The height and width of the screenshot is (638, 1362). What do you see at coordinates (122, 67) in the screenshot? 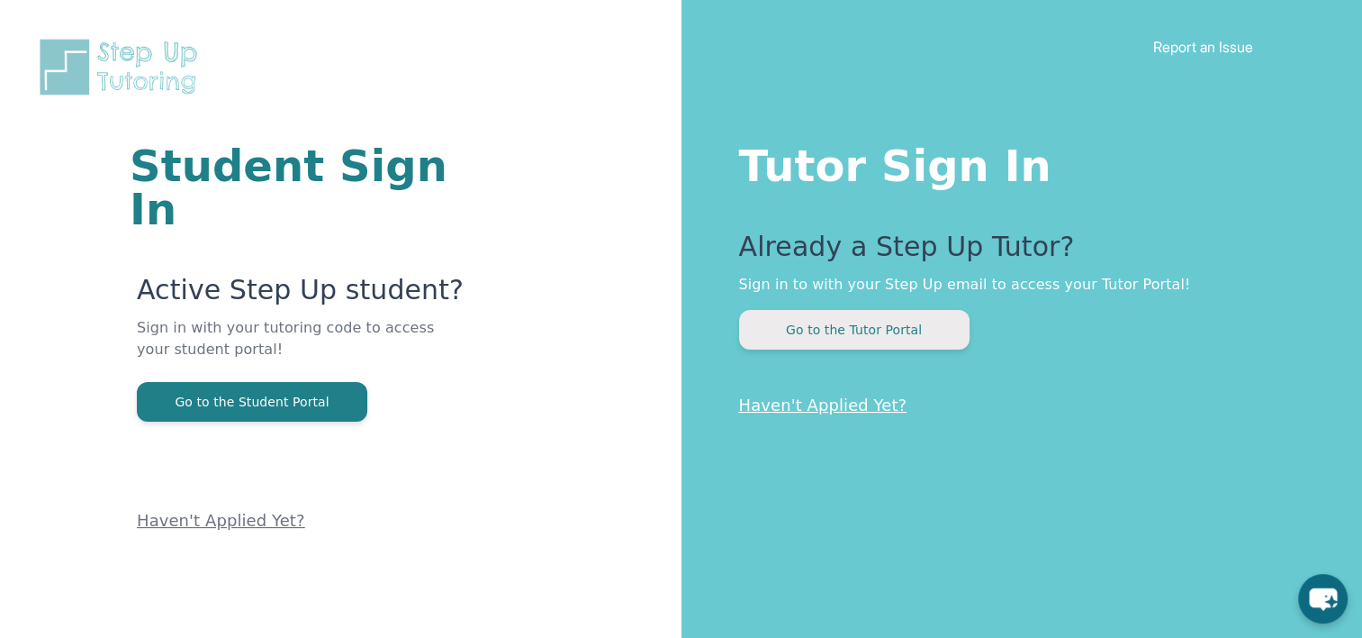
I see `img: Step Up Tutoring horizontal logo` at bounding box center [122, 67].